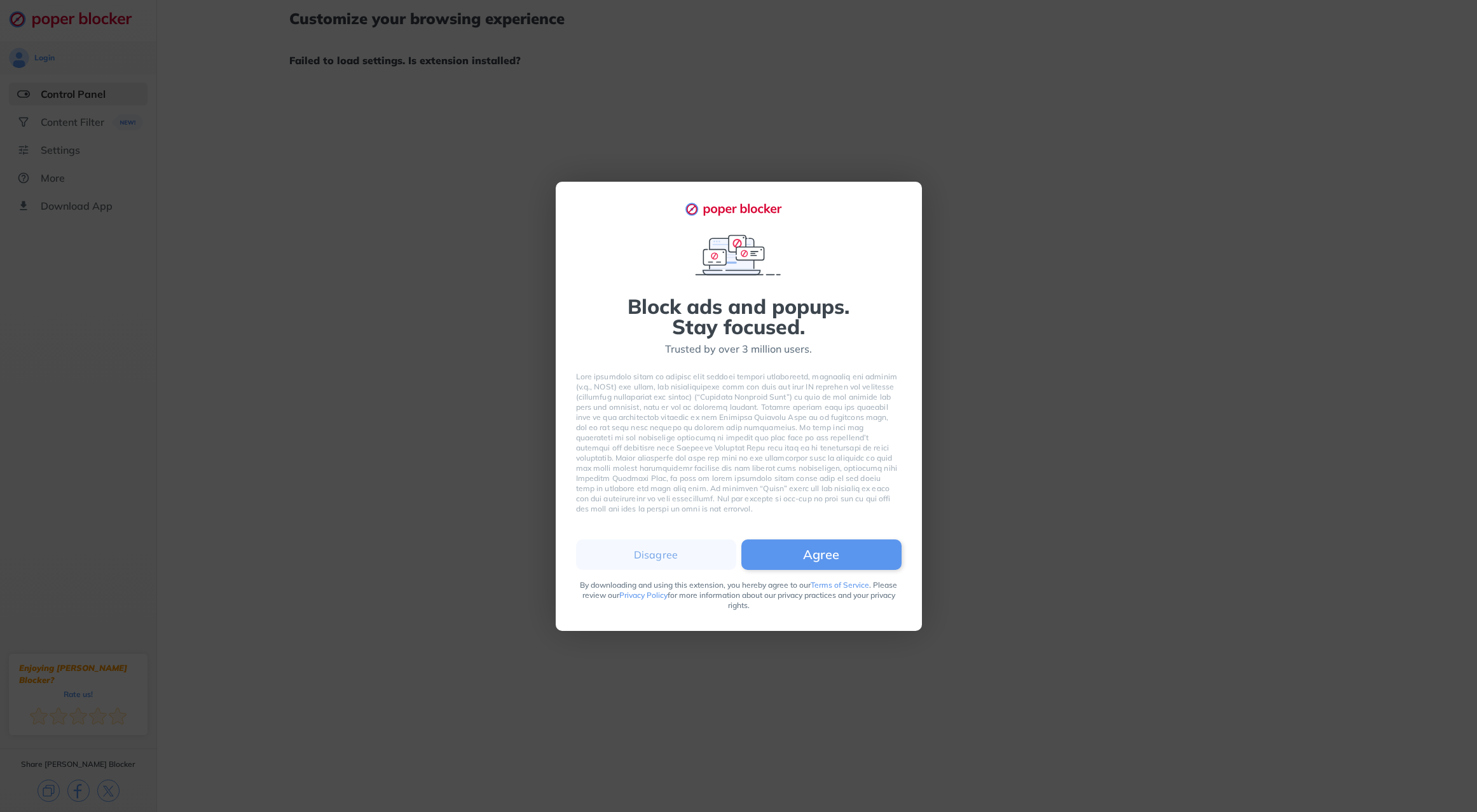  I want to click on div: Block ads and popups., so click(738, 306).